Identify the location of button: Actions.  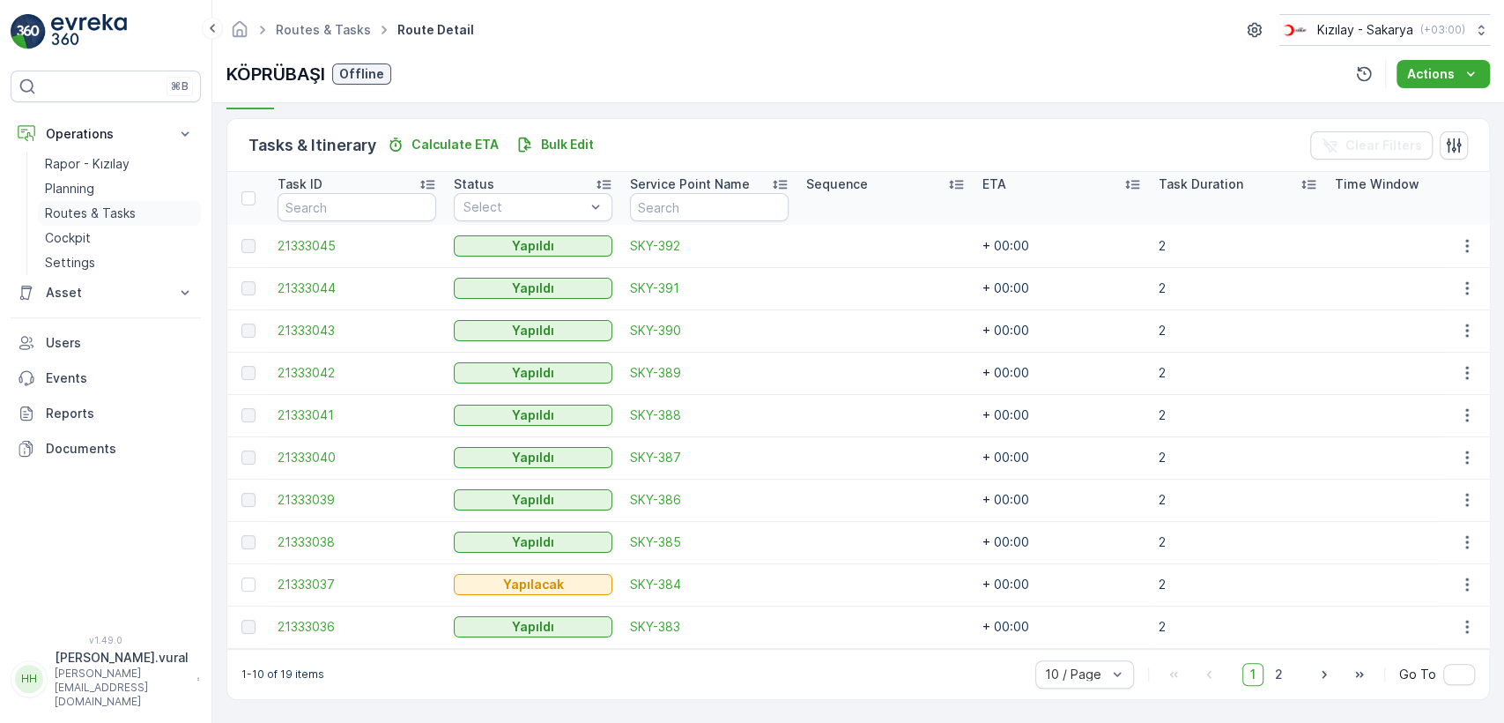
(1443, 74).